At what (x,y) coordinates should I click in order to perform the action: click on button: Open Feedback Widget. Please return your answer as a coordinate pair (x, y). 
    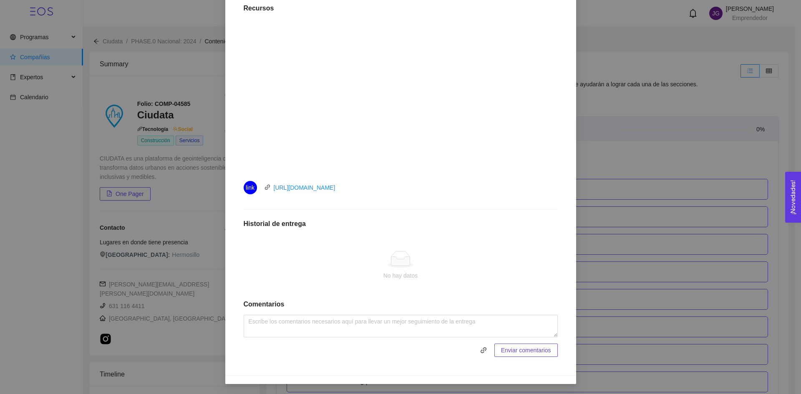
    Looking at the image, I should click on (793, 197).